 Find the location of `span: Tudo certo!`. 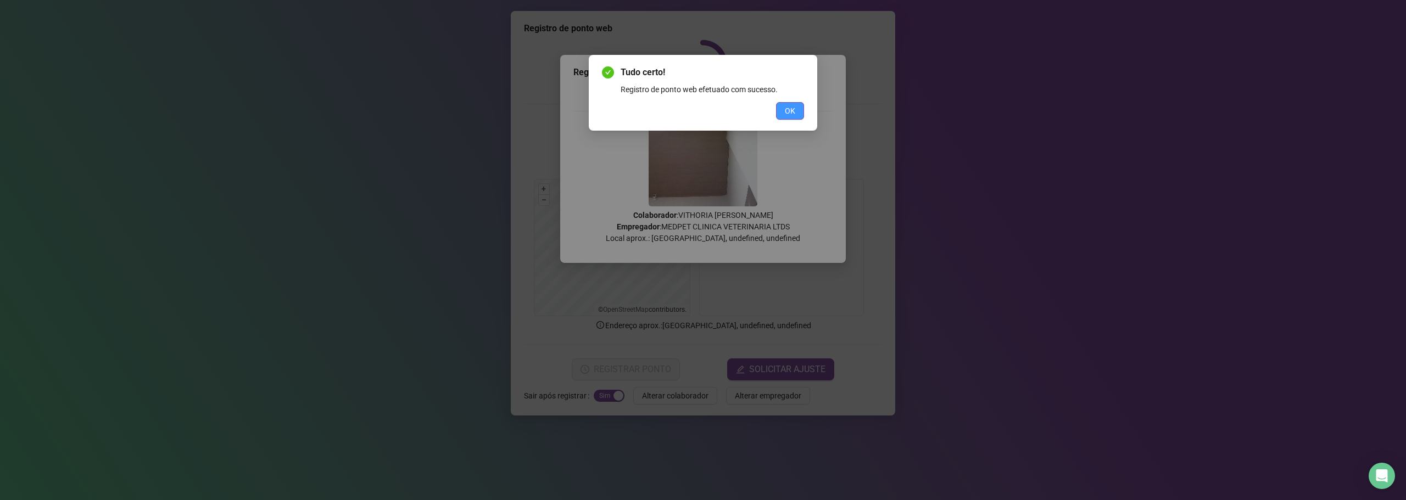

span: Tudo certo! is located at coordinates (712, 72).